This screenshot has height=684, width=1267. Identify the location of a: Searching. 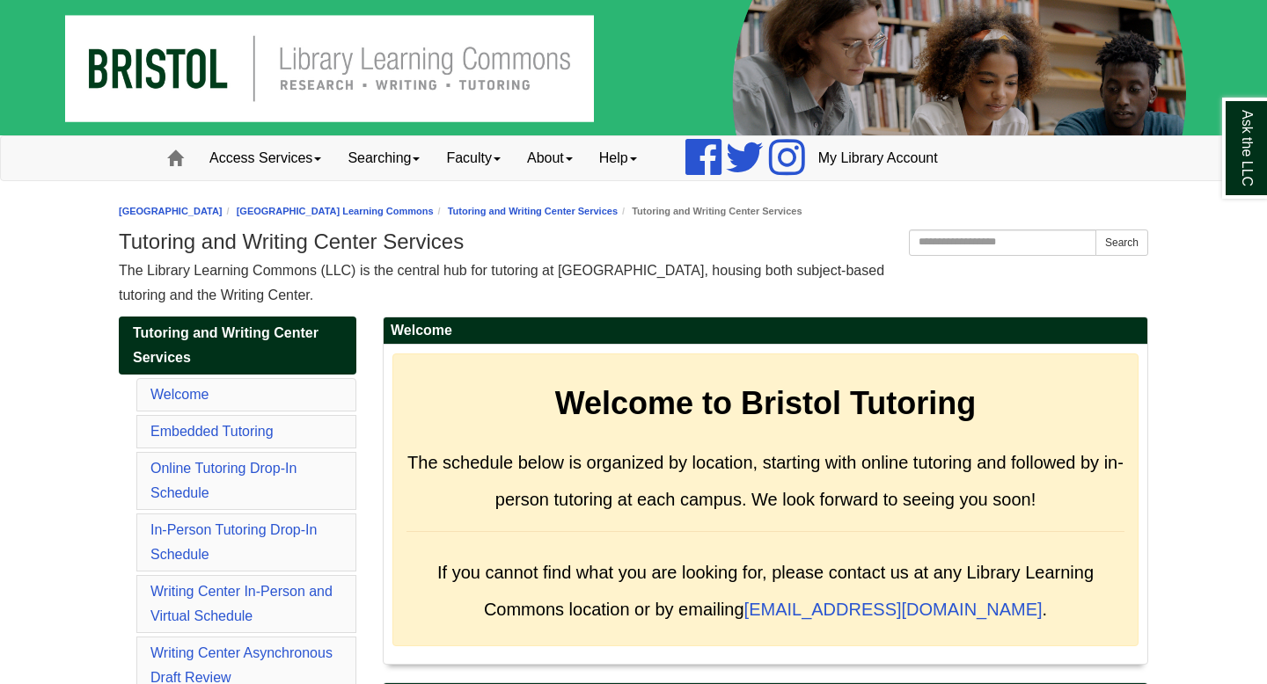
(383, 158).